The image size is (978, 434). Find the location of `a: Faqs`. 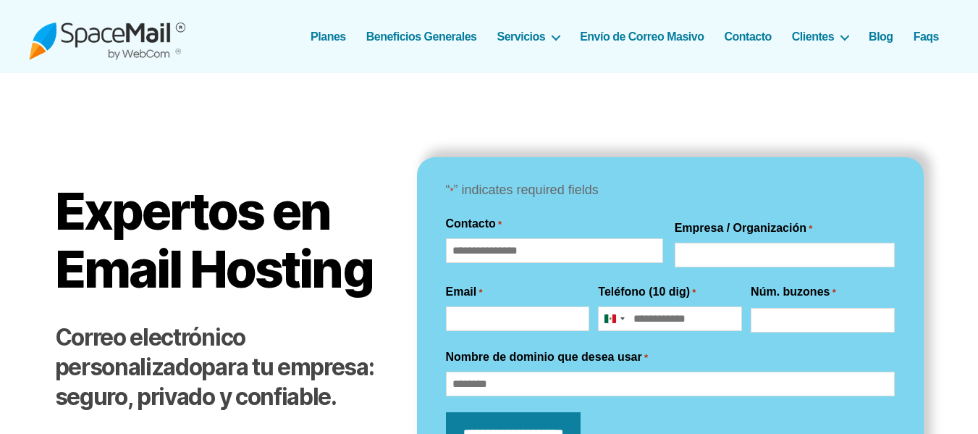

a: Faqs is located at coordinates (926, 36).